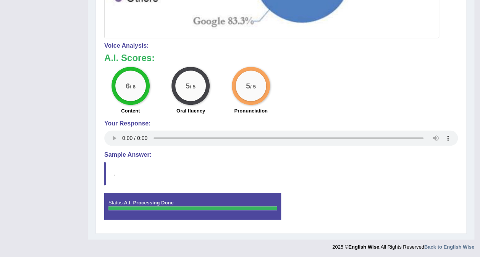 This screenshot has width=480, height=257. Describe the element at coordinates (281, 155) in the screenshot. I see `h4: Sample Answer:` at that location.